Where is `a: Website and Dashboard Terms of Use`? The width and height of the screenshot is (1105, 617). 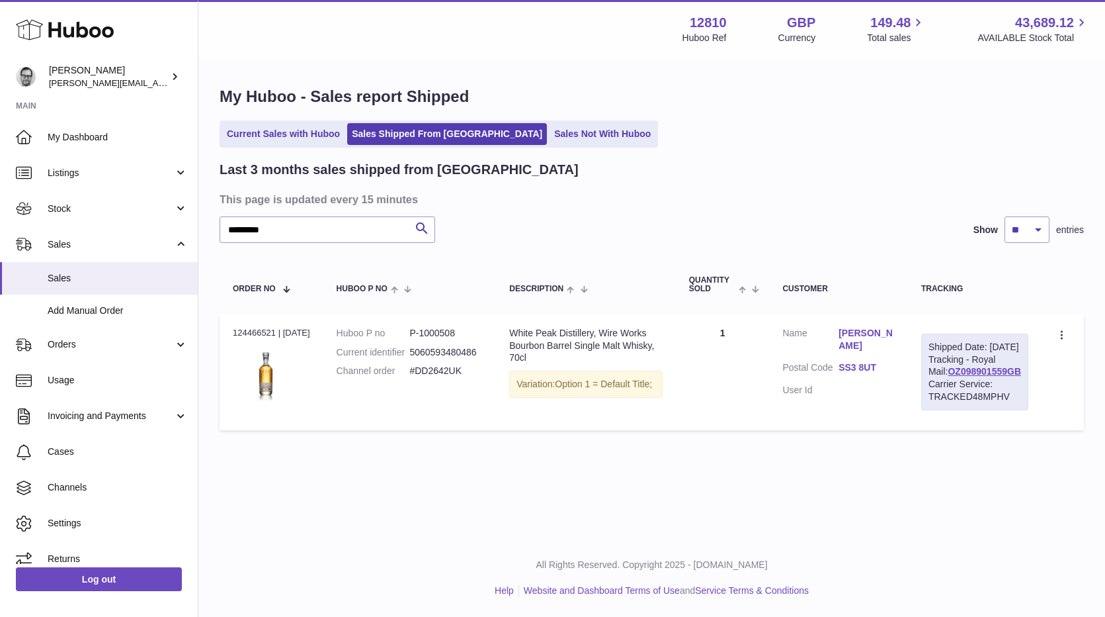 a: Website and Dashboard Terms of Use is located at coordinates (602, 590).